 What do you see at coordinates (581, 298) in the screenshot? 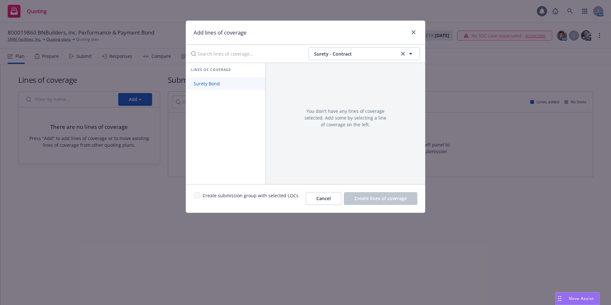
I see `span: Nova Assist` at bounding box center [581, 298].